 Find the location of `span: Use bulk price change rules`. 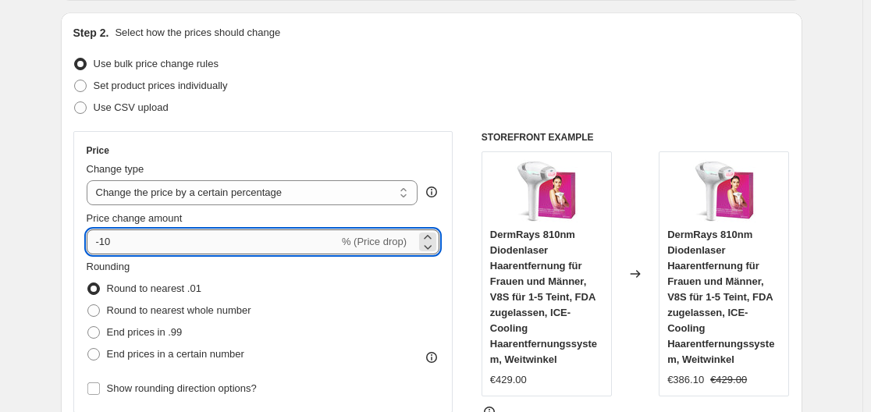

span: Use bulk price change rules is located at coordinates (156, 63).